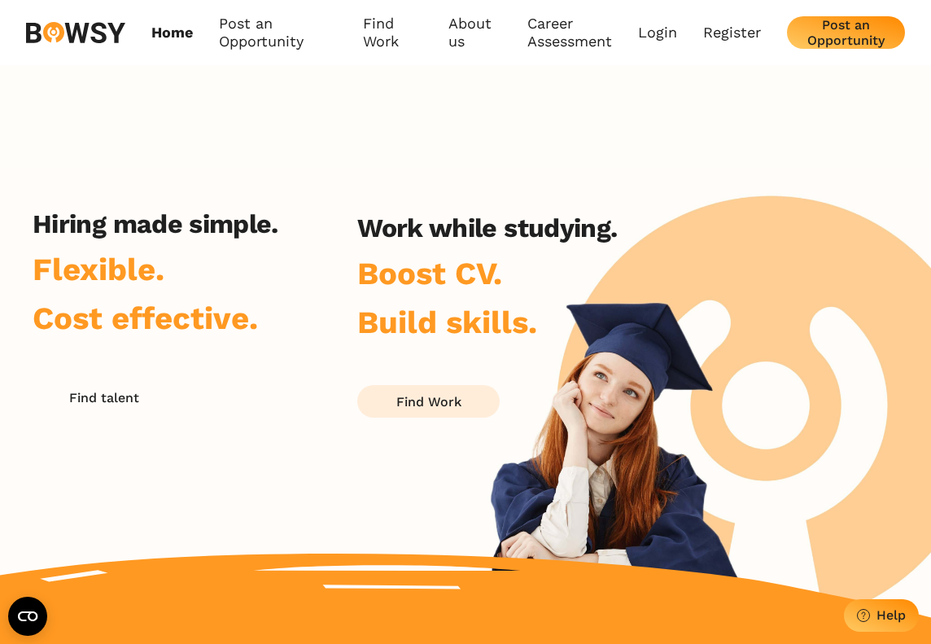 The height and width of the screenshot is (644, 931). I want to click on a: Login, so click(658, 33).